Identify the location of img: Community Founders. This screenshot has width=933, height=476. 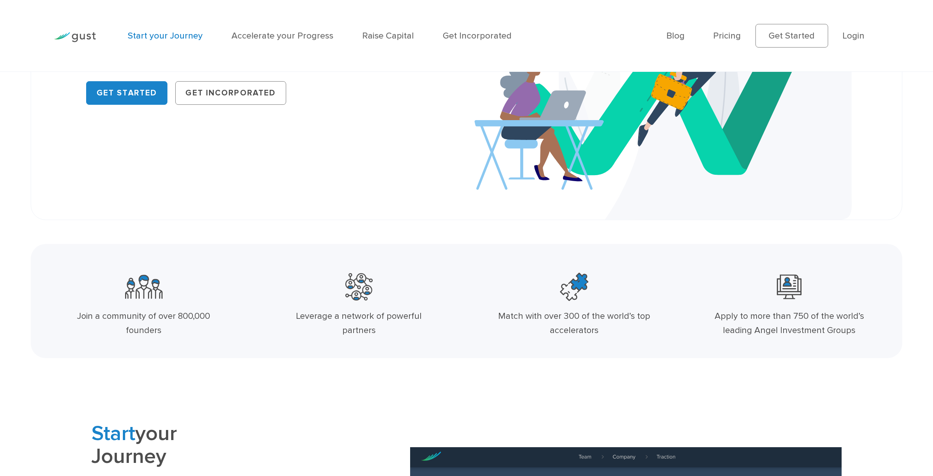
(144, 287).